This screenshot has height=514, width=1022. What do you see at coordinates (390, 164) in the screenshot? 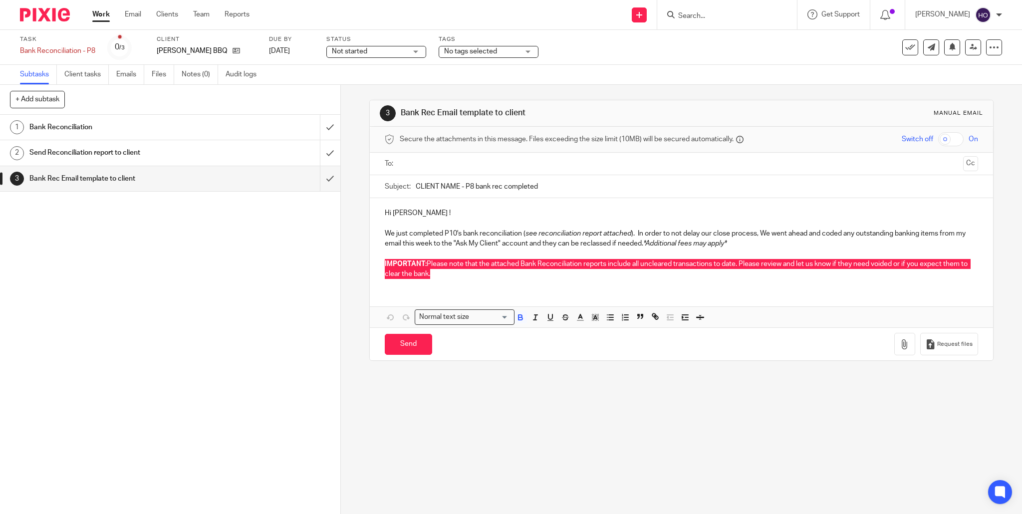
I see `label: To:` at bounding box center [390, 164].